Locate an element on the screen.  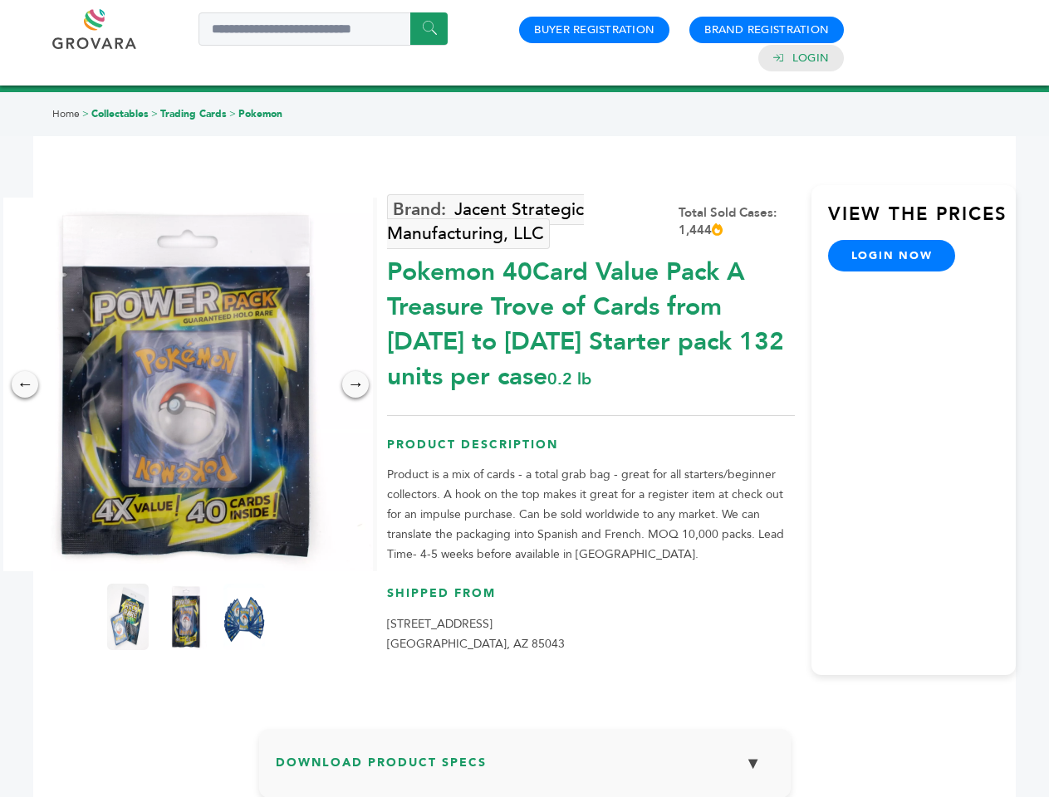
h3: Product Description is located at coordinates (590, 451).